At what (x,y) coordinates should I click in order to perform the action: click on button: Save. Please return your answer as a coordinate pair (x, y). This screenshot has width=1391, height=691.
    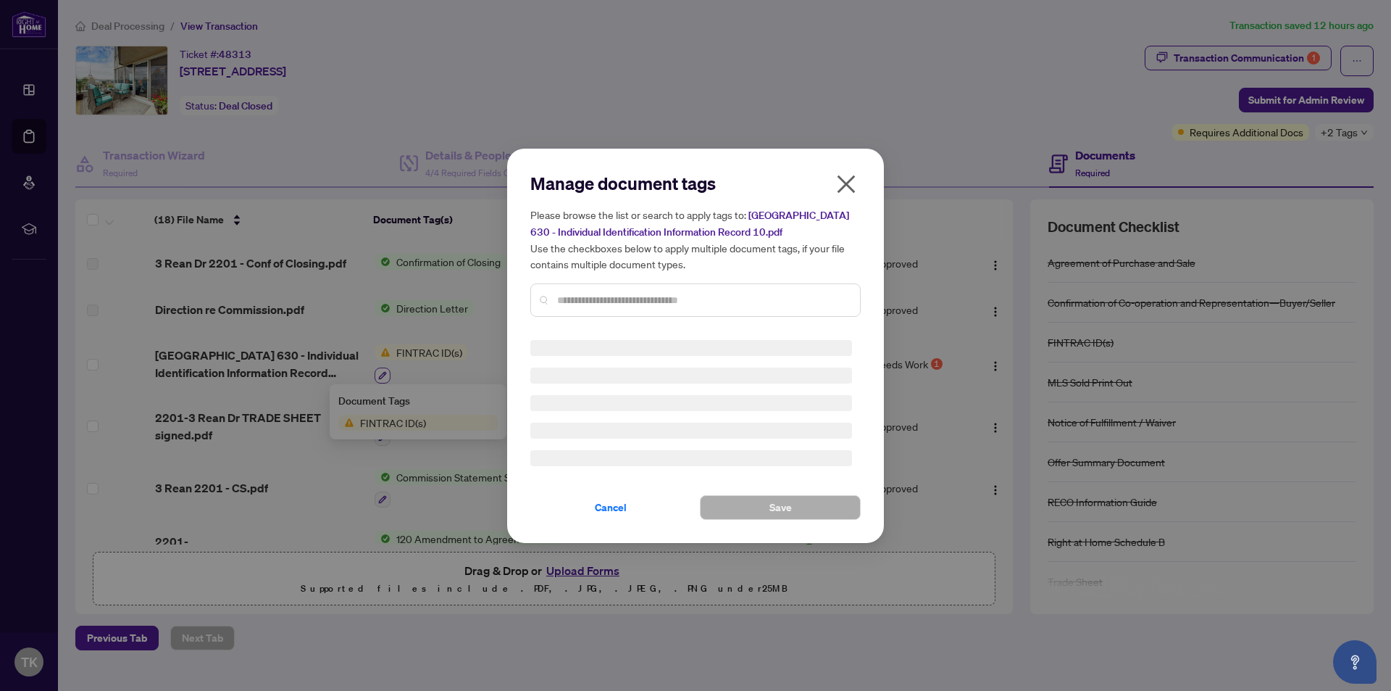
    Looking at the image, I should click on (780, 507).